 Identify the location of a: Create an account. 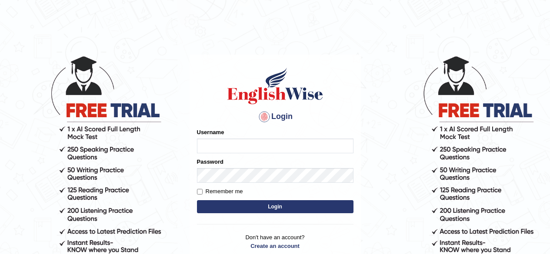
(275, 246).